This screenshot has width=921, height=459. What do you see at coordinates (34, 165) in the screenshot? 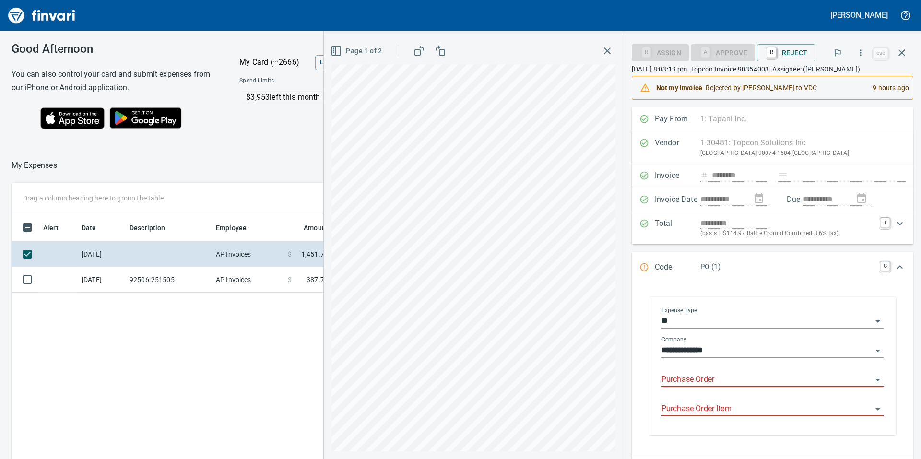
I see `p: My Expenses` at bounding box center [34, 165].